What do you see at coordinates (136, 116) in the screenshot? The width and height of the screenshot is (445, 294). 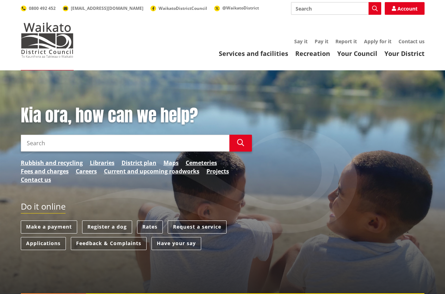 I see `h1: Kia ora, how can we help?` at bounding box center [136, 116].